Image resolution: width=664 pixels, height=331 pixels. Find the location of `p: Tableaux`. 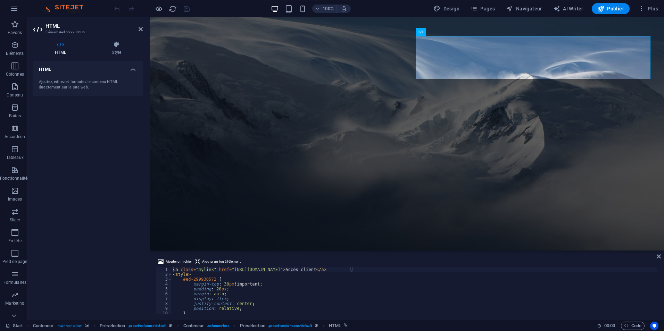

p: Tableaux is located at coordinates (15, 158).